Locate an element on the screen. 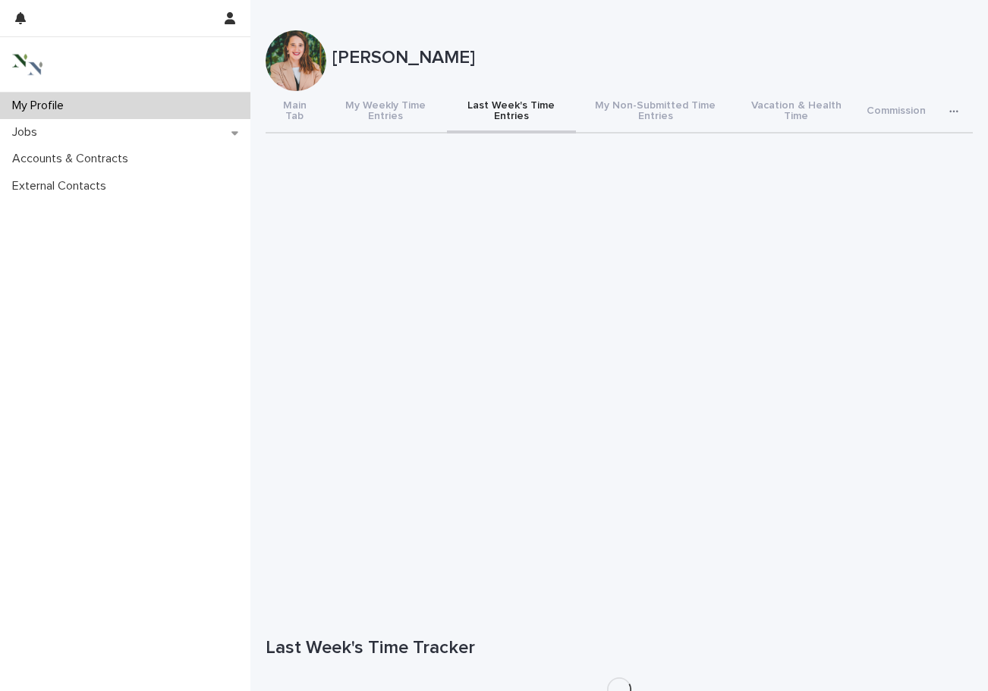  button: My Weekly Time Entries is located at coordinates (385, 112).